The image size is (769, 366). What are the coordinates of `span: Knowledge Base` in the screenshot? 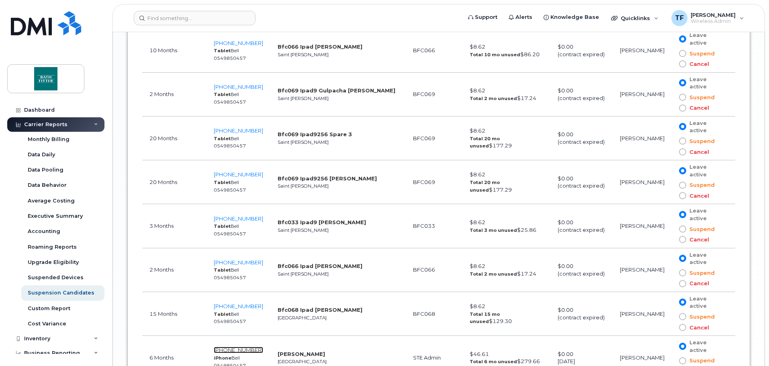 It's located at (574, 17).